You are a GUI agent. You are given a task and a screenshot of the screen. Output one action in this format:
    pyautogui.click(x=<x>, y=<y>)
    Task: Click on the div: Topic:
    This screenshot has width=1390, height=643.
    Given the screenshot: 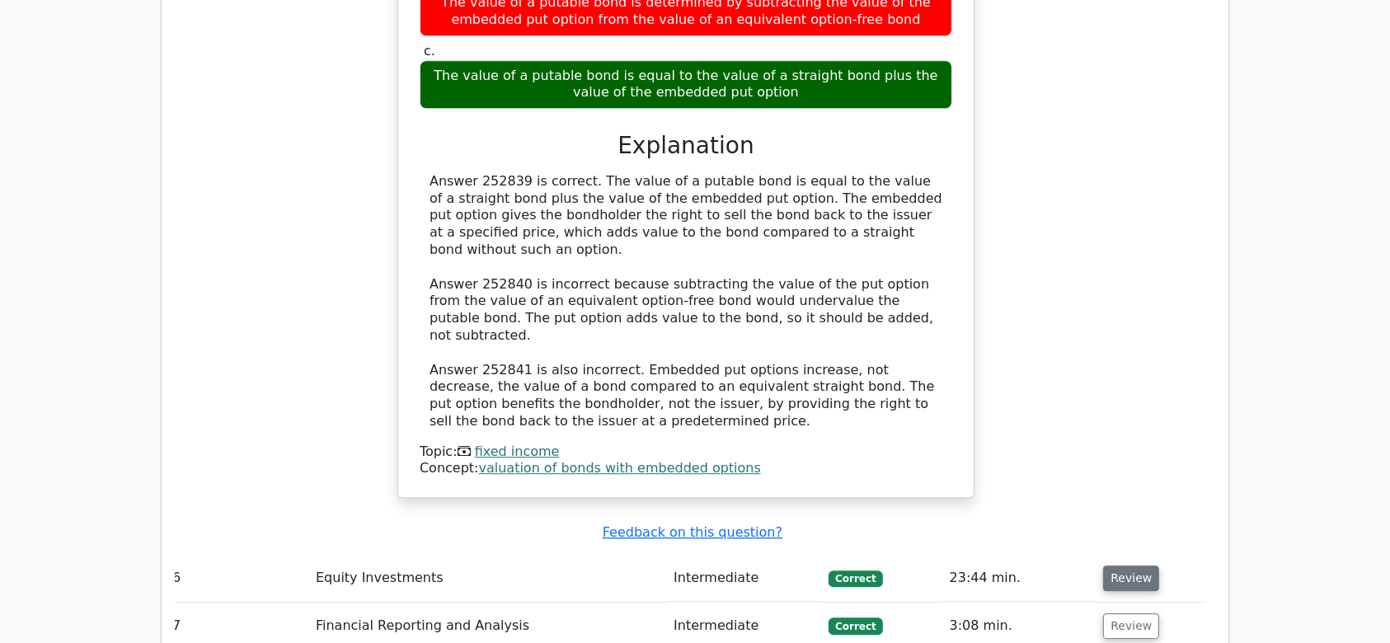 What is the action you would take?
    pyautogui.click(x=686, y=452)
    